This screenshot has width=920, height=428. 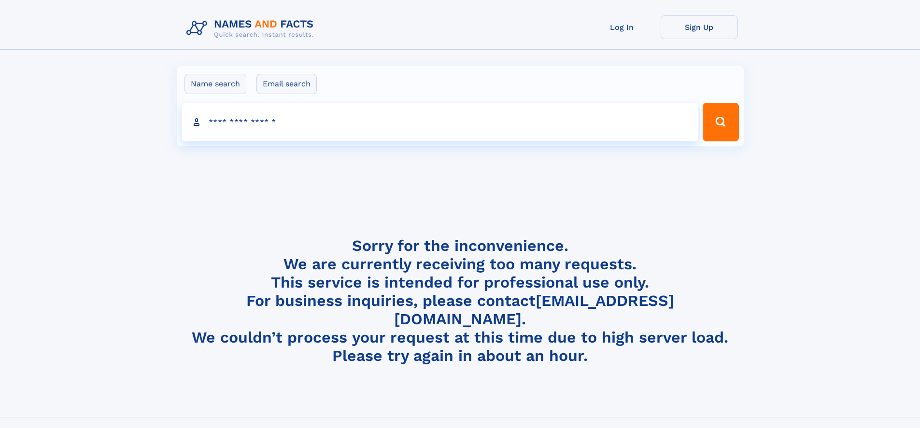 What do you see at coordinates (699, 27) in the screenshot?
I see `a: Sign Up` at bounding box center [699, 27].